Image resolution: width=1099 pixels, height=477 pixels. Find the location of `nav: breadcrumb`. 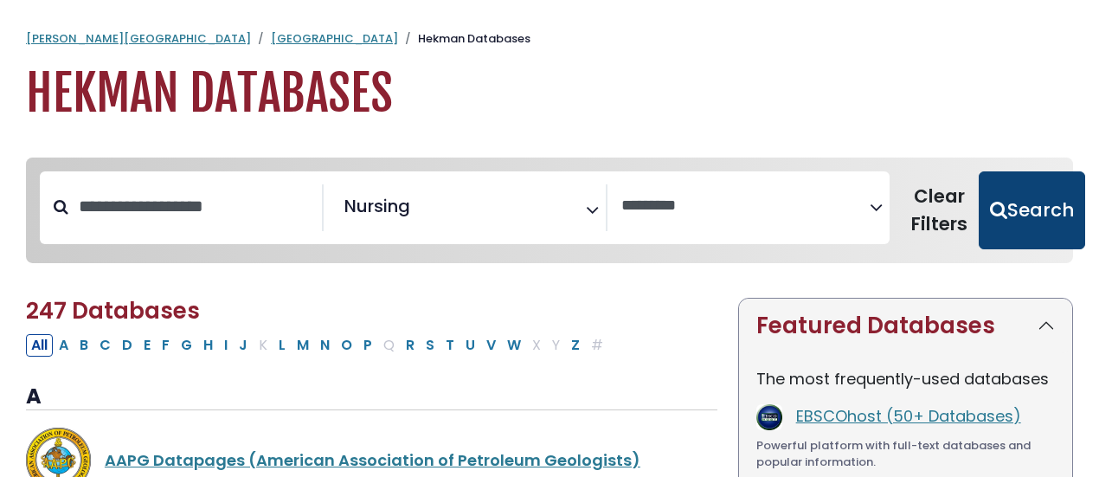

nav: breadcrumb is located at coordinates (550, 39).